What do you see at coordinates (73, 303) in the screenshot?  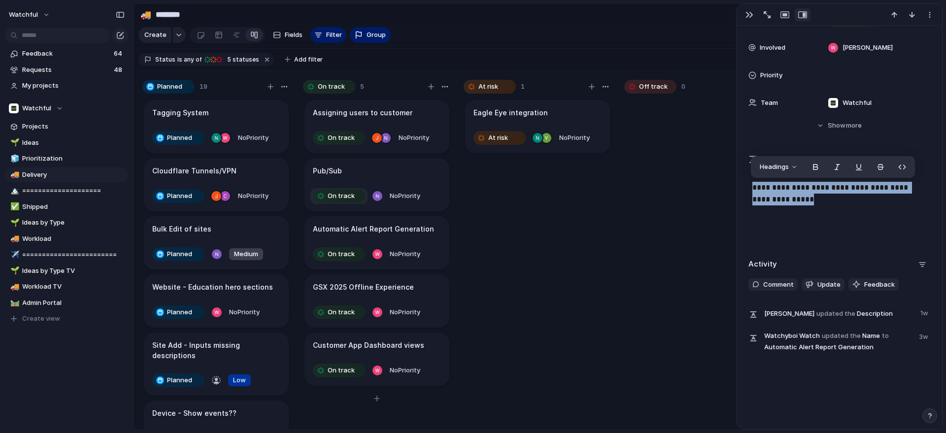 I see `span: Admin Portal` at bounding box center [73, 303].